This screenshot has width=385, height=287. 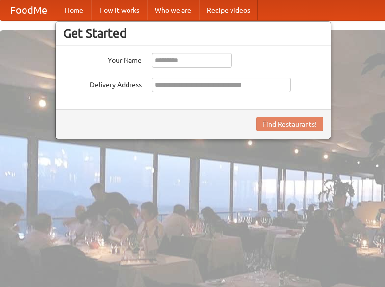 What do you see at coordinates (119, 10) in the screenshot?
I see `a: How it works` at bounding box center [119, 10].